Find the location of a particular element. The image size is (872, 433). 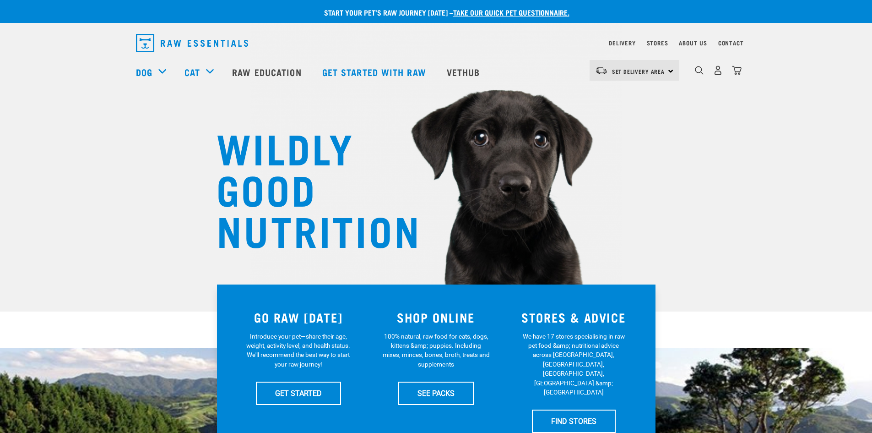

img: user.png is located at coordinates (718, 70).